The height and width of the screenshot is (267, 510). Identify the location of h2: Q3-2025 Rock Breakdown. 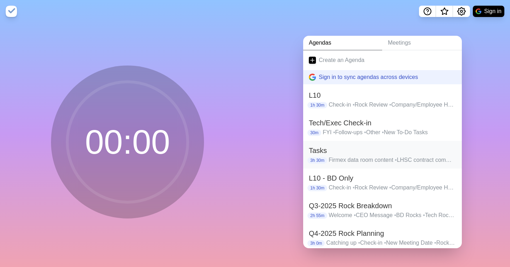
(383, 206).